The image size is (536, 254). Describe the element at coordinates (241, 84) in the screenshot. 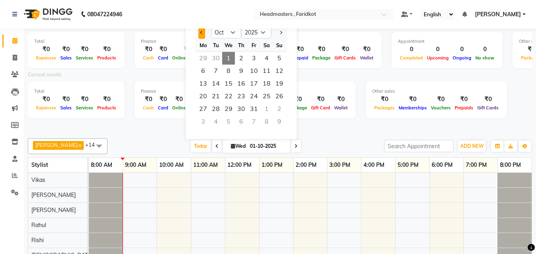

I see `div: Thursday, October 16, 2025` at that location.